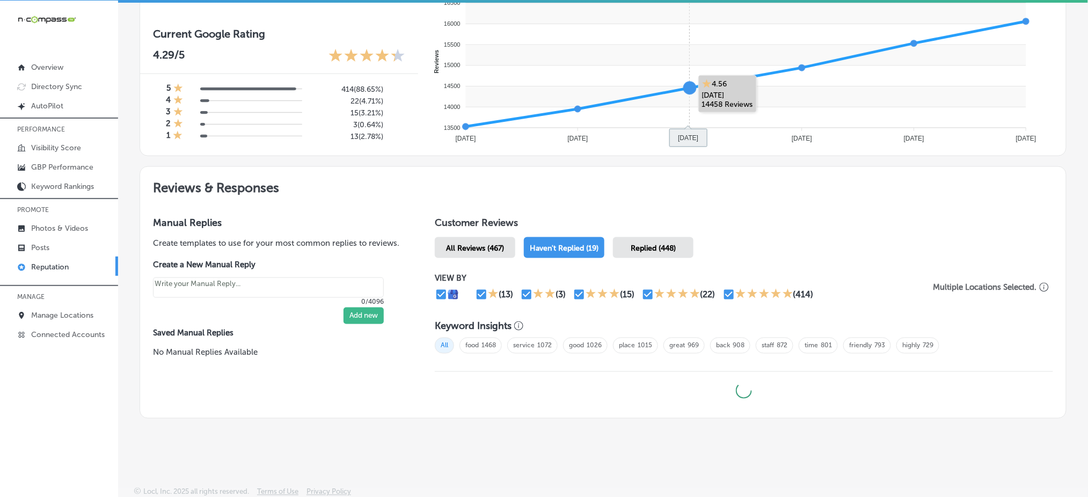 This screenshot has width=1088, height=497. Describe the element at coordinates (860, 346) in the screenshot. I see `a: friendly` at that location.